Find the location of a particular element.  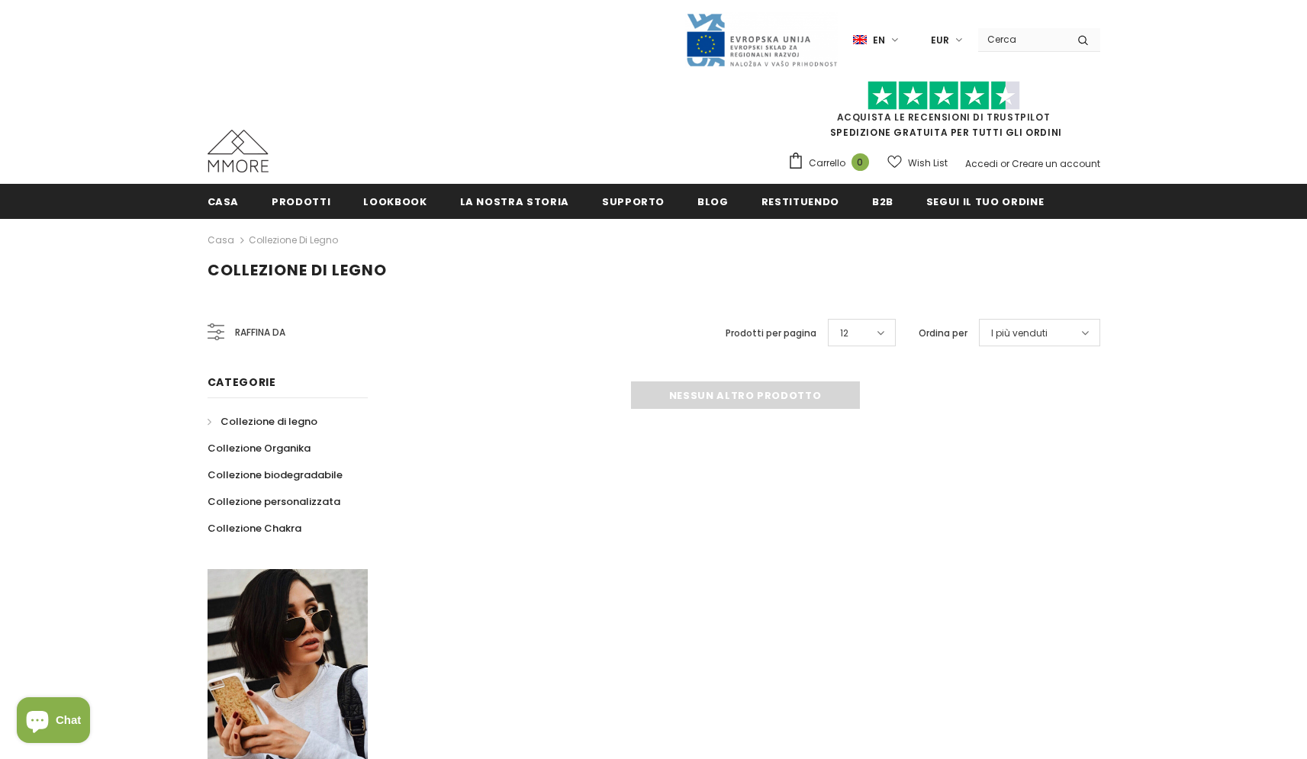

span: SPEDIZIONE GRATUITA PER TUTTI GLI ORDINI is located at coordinates (944, 113).